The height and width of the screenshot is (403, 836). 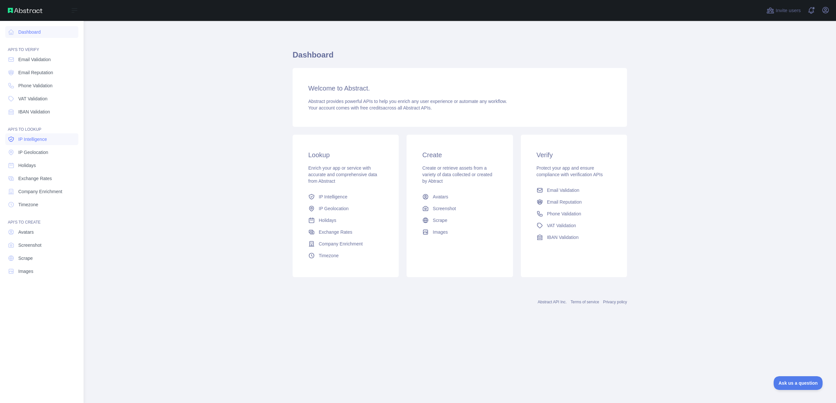 What do you see at coordinates (788, 10) in the screenshot?
I see `span: Invite users` at bounding box center [788, 10].